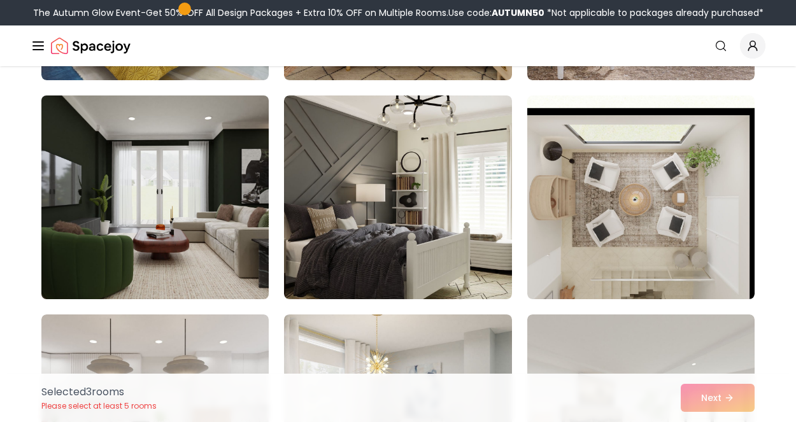  Describe the element at coordinates (398, 13) in the screenshot. I see `div: The Autumn Glow Event-Get 50% OFF All Design Packages + Extra 10% OFF on Multiple Rooms.` at that location.